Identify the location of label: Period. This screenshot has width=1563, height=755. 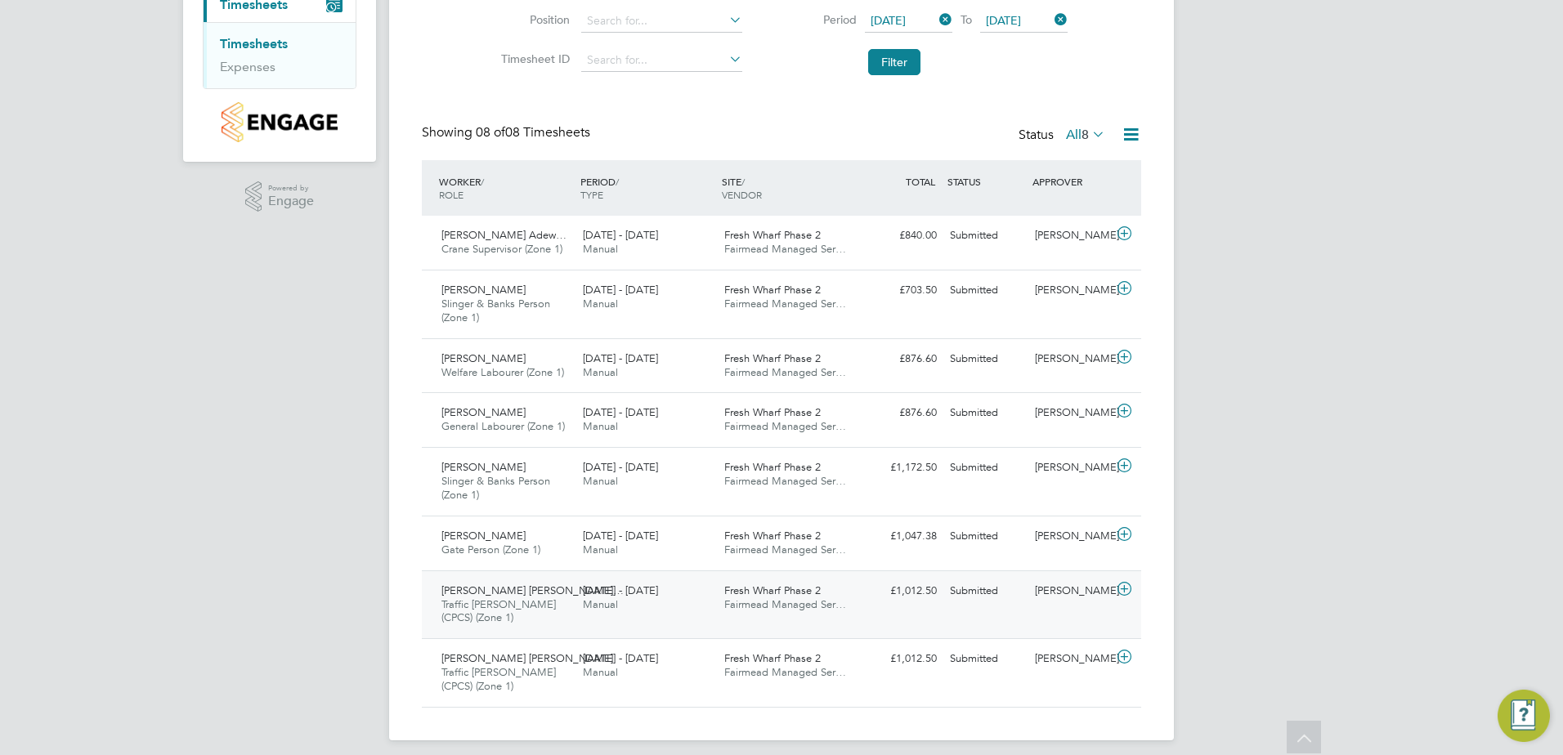
(820, 20).